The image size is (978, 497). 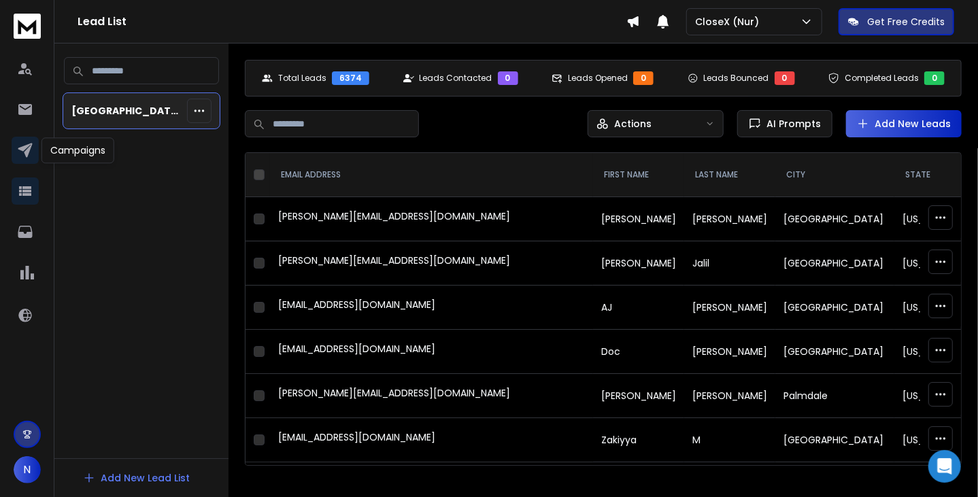 What do you see at coordinates (78, 150) in the screenshot?
I see `div: Campaigns` at bounding box center [78, 150].